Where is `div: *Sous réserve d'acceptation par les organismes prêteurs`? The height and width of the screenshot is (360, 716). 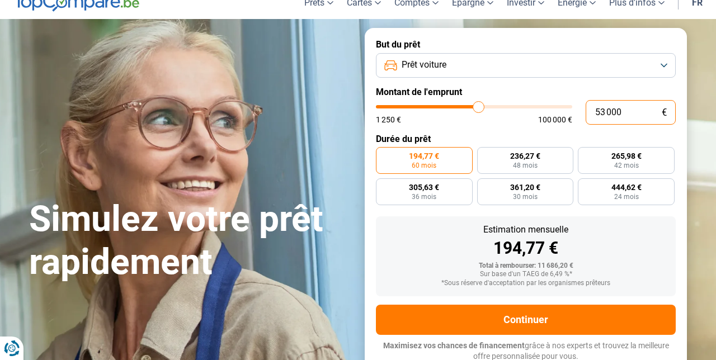 div: *Sous réserve d'acceptation par les organismes prêteurs is located at coordinates (526, 284).